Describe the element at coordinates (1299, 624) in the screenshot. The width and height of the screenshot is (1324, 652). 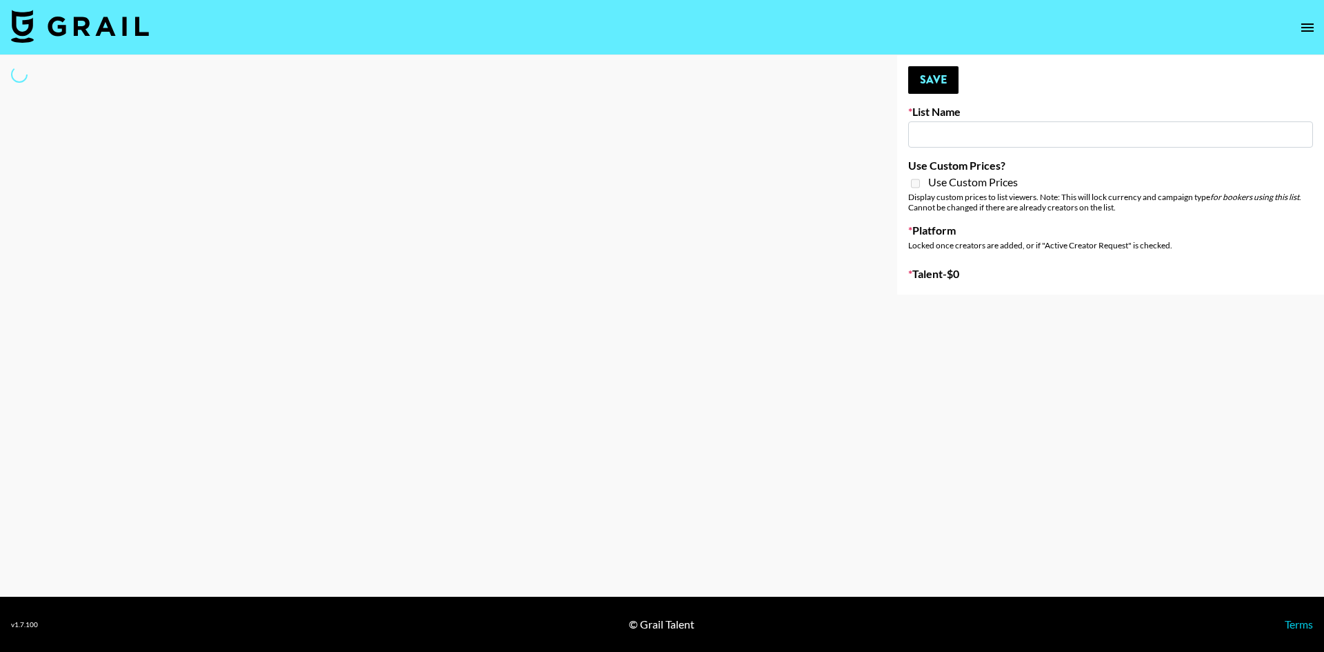
I see `a: Terms` at that location.